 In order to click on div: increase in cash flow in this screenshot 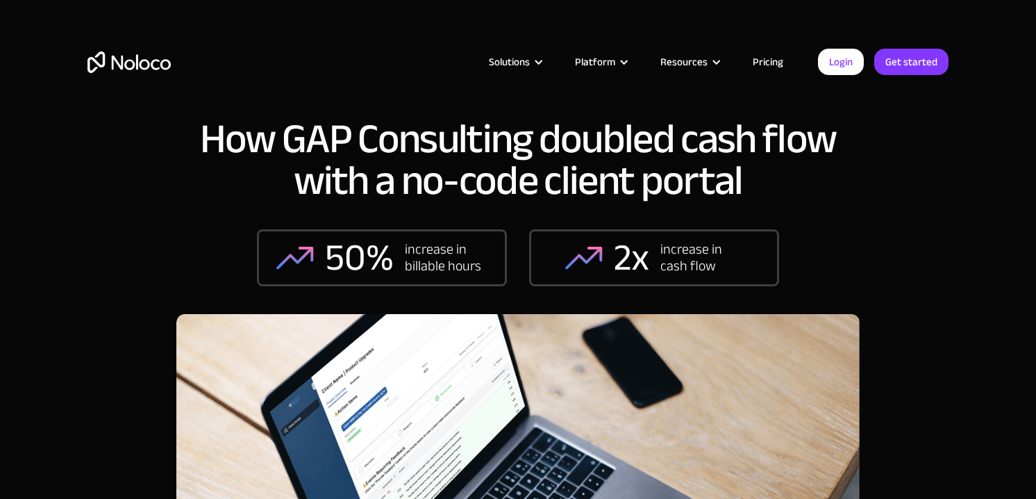, I will do `click(702, 258)`.